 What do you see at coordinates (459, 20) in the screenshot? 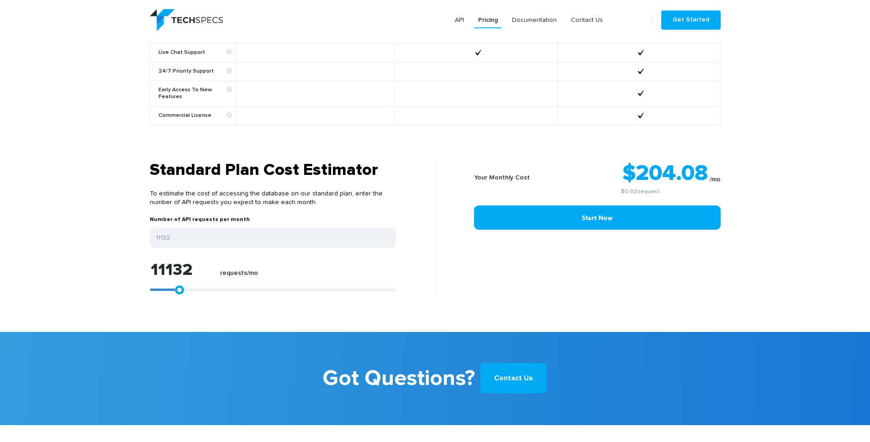
I see `a: API` at bounding box center [459, 20].